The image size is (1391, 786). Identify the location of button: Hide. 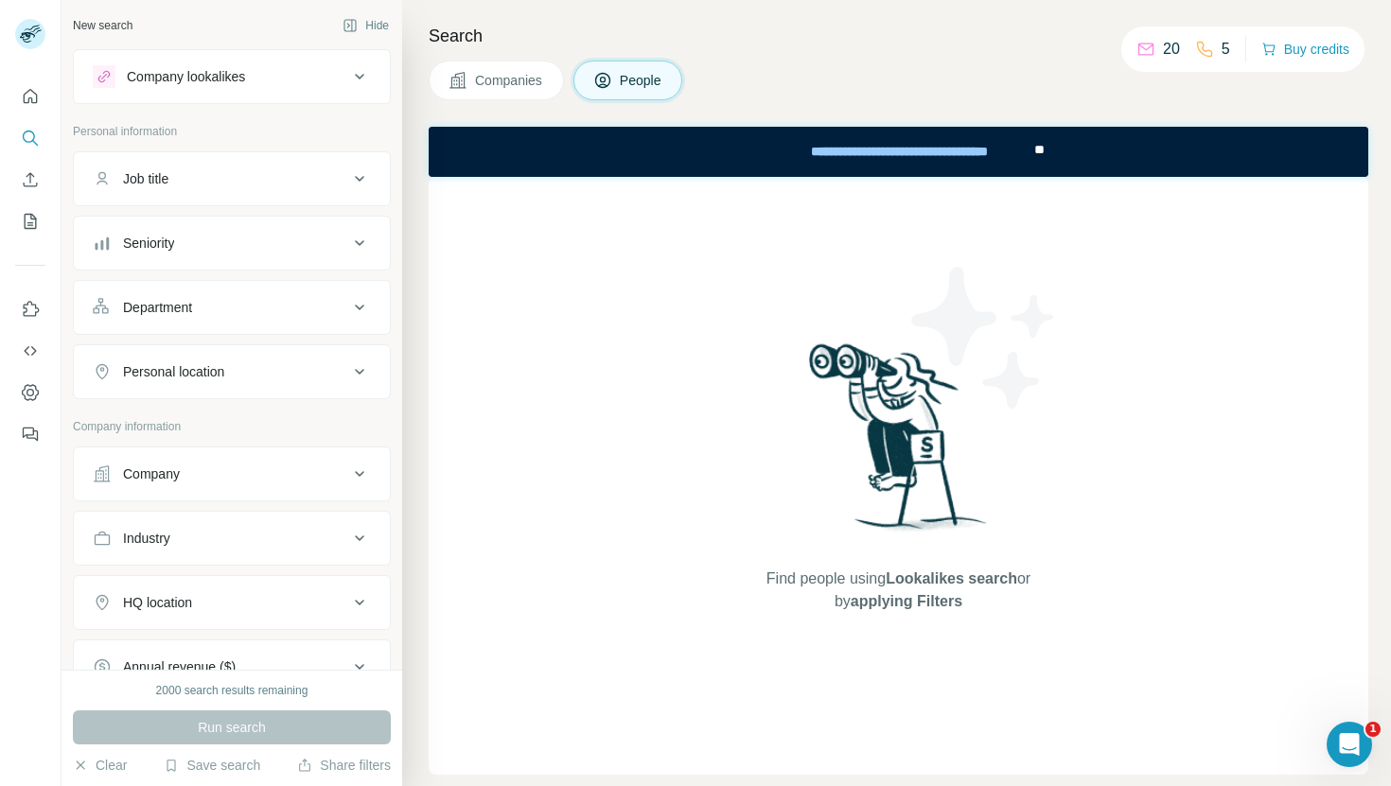
(365, 26).